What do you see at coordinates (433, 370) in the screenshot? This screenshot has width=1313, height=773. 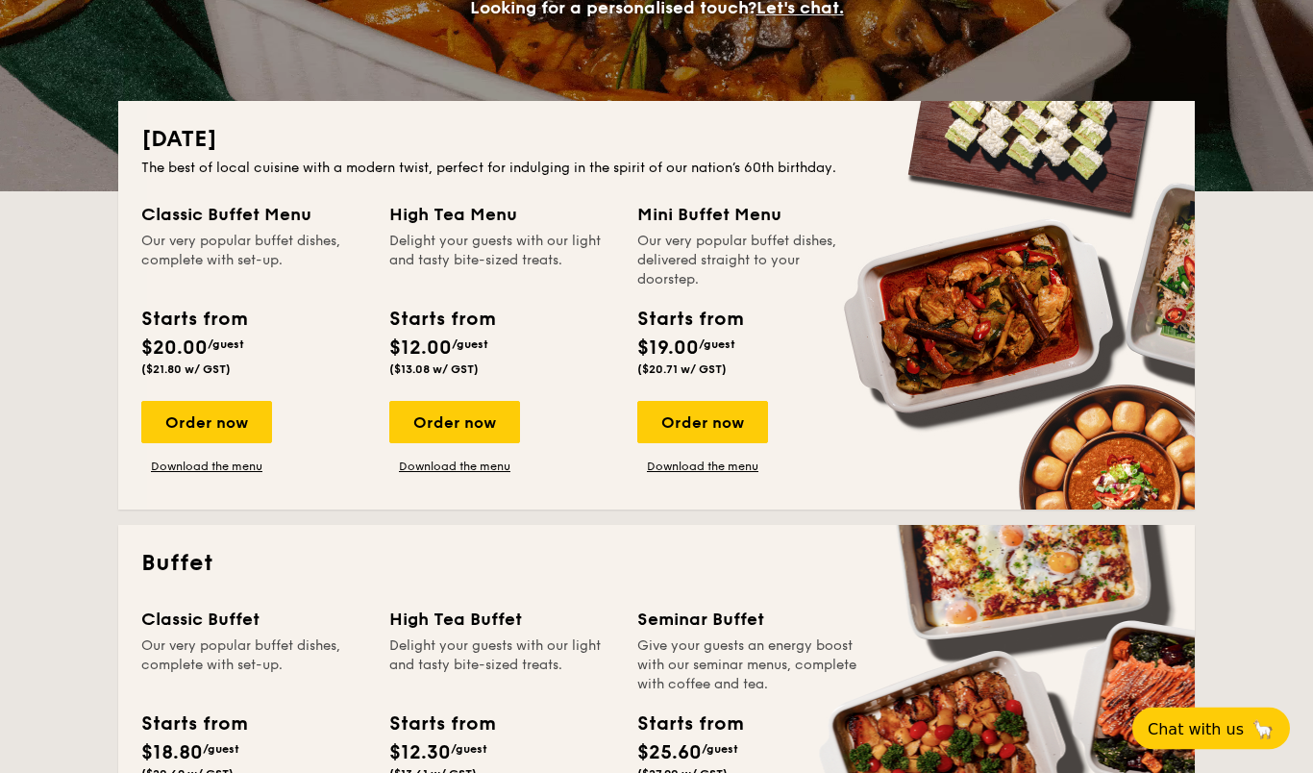 I see `span: ($13.08 w/ GST)` at bounding box center [433, 370].